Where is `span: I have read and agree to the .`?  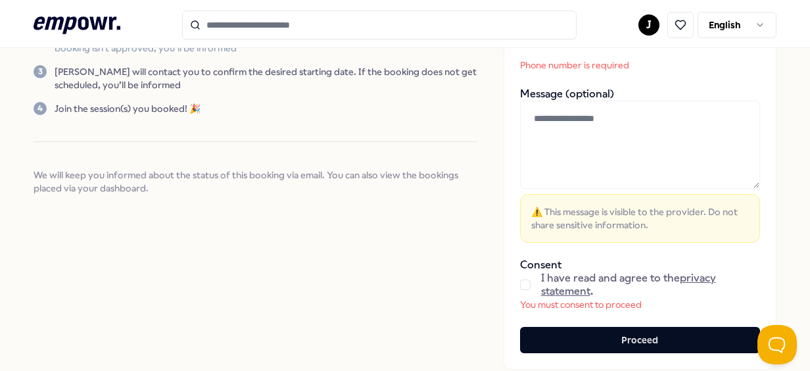 span: I have read and agree to the . is located at coordinates (650, 285).